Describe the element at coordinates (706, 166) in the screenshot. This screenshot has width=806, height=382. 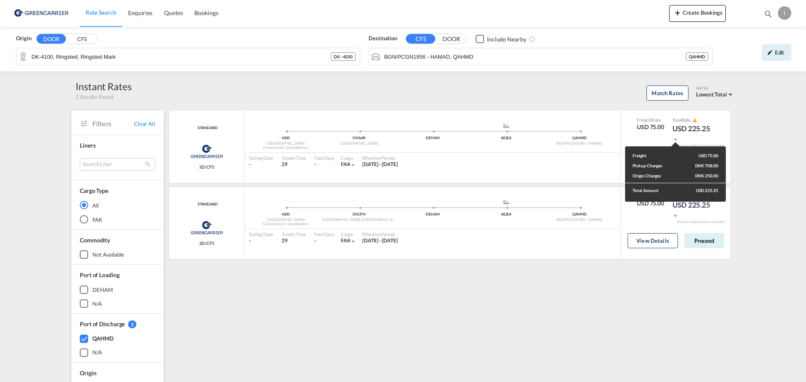
I see `div: DKK 708.00` at that location.